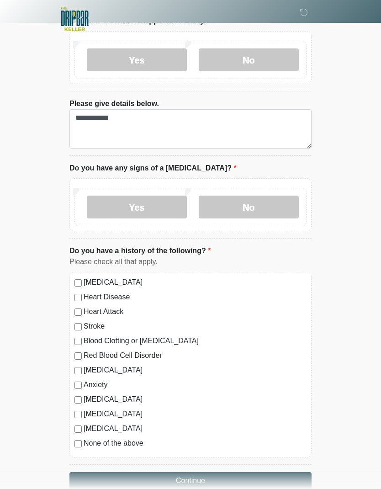  I want to click on label: Stroke, so click(195, 326).